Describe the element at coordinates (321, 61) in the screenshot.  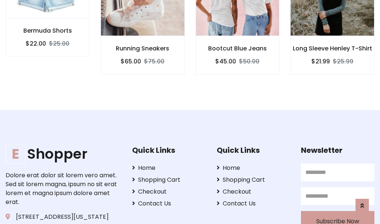
I see `h6: $21.99` at that location.